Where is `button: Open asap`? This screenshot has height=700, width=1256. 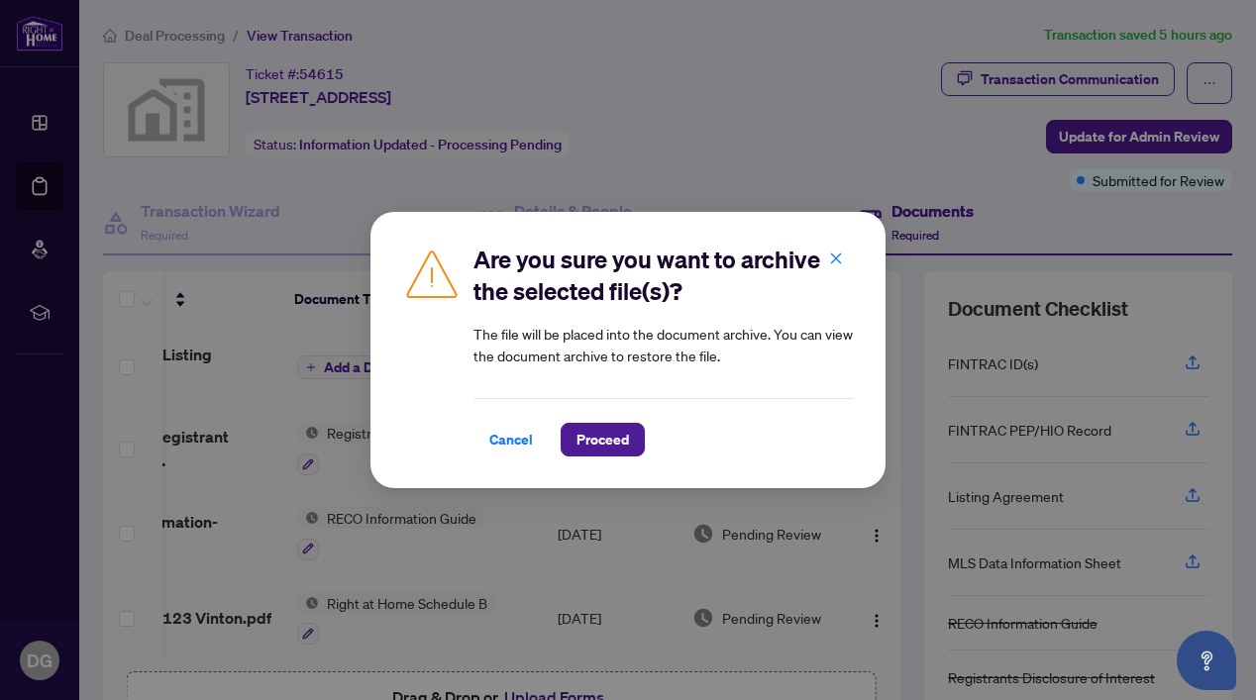
button: Open asap is located at coordinates (1206, 661).